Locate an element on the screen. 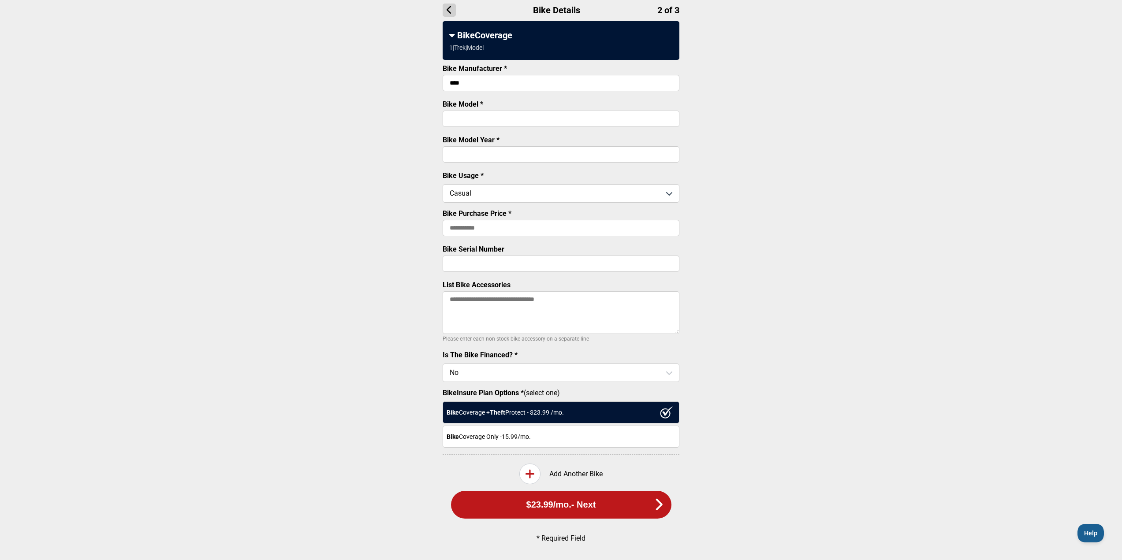 This screenshot has height=560, width=1122. button: $23.99/mo.- Next is located at coordinates (561, 505).